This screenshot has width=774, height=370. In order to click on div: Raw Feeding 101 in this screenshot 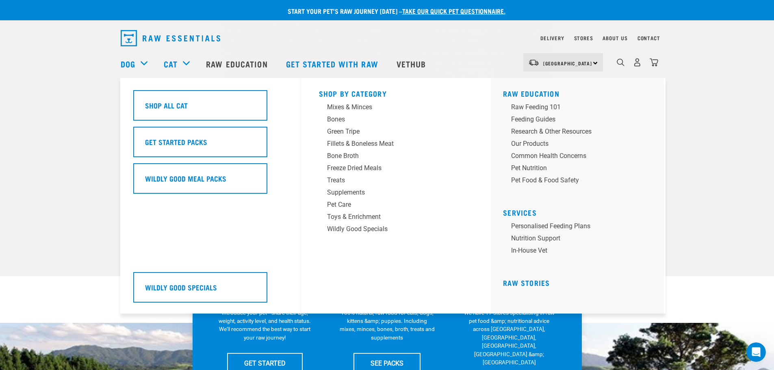, I will do `click(574, 107)`.